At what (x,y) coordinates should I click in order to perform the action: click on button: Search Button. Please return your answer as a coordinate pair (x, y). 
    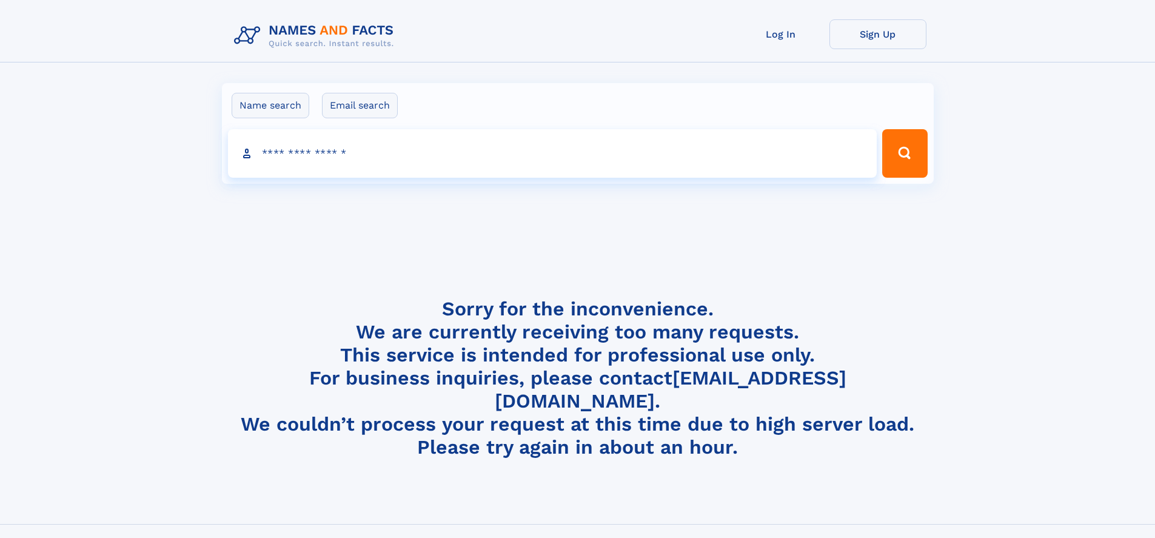
    Looking at the image, I should click on (905, 153).